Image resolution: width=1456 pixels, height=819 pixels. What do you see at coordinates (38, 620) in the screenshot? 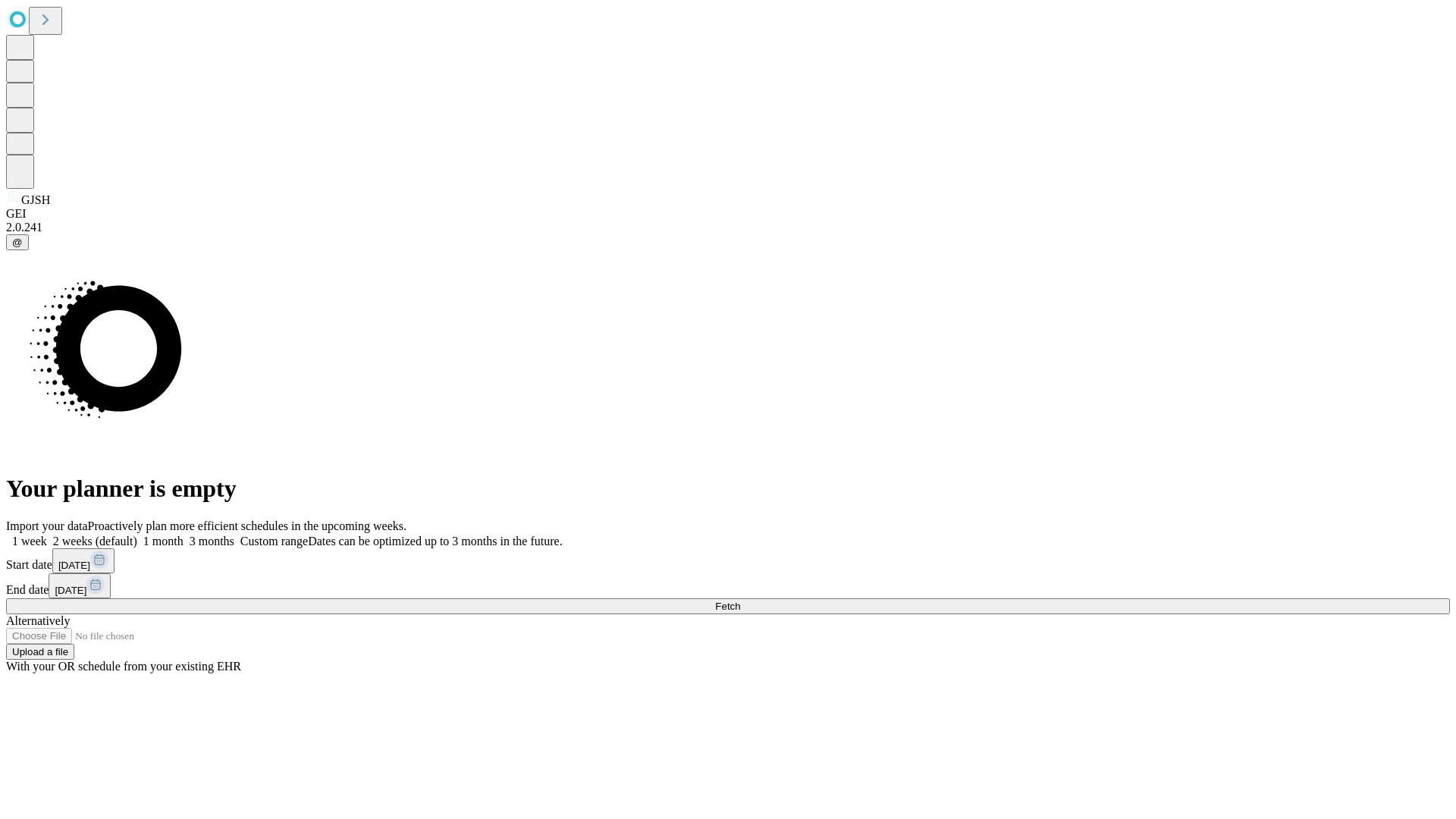
I see `span: Alternatively` at bounding box center [38, 620].